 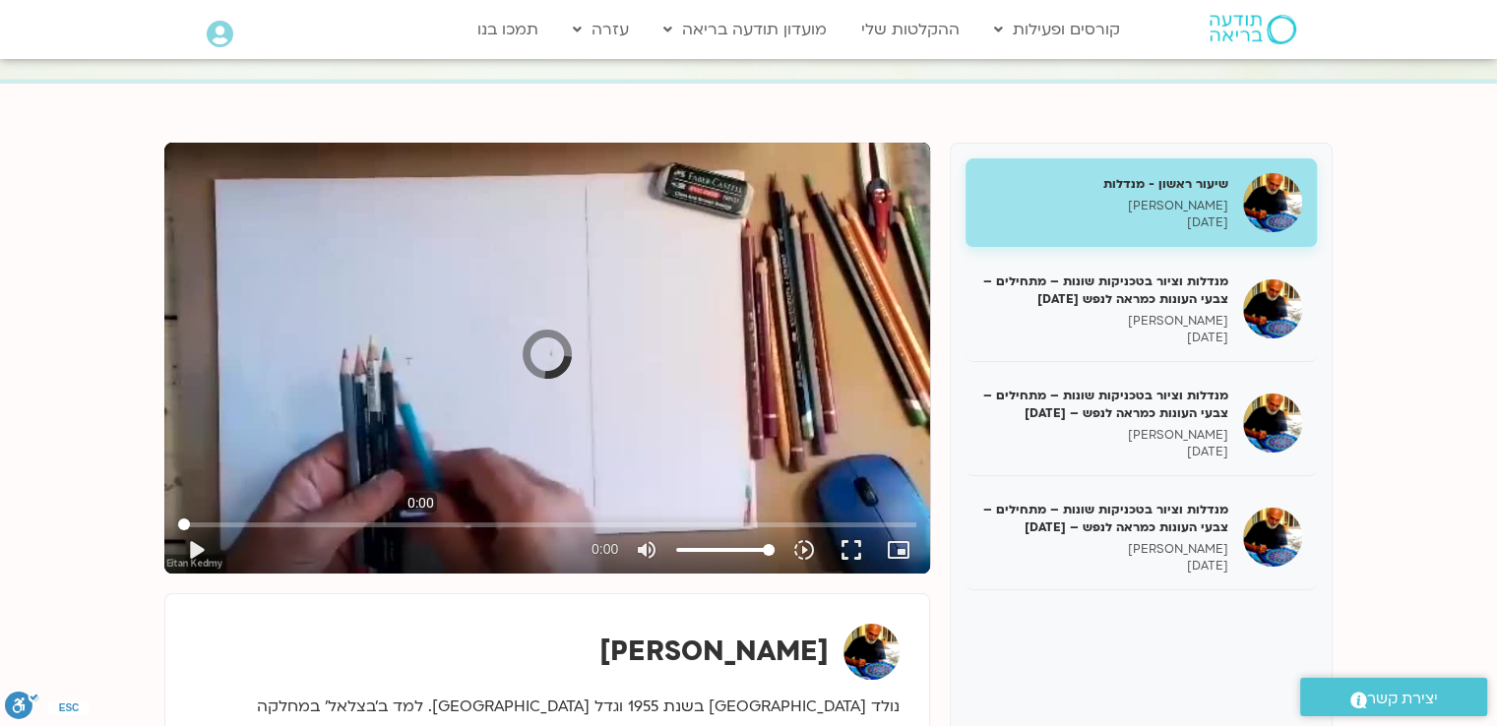 I want to click on a: ההקלטות שלי, so click(x=910, y=30).